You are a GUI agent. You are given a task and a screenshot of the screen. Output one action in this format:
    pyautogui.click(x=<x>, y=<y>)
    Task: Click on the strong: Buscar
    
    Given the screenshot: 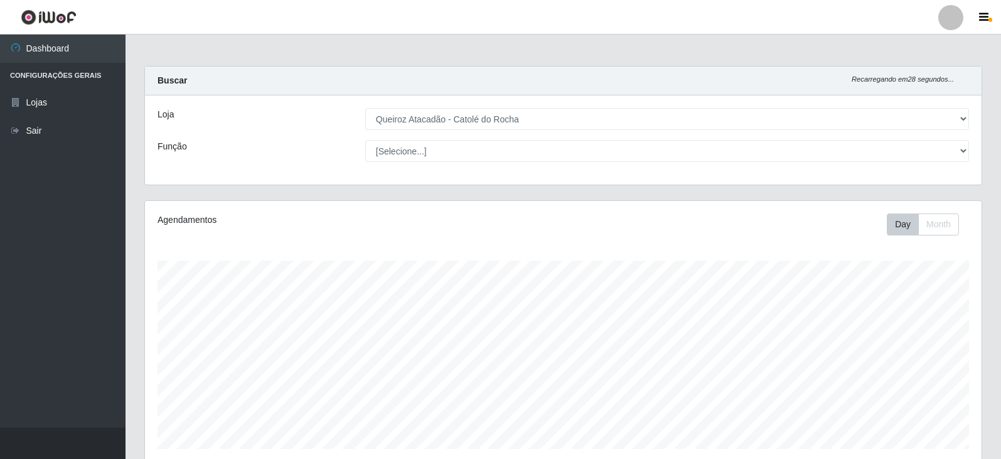 What is the action you would take?
    pyautogui.click(x=172, y=80)
    